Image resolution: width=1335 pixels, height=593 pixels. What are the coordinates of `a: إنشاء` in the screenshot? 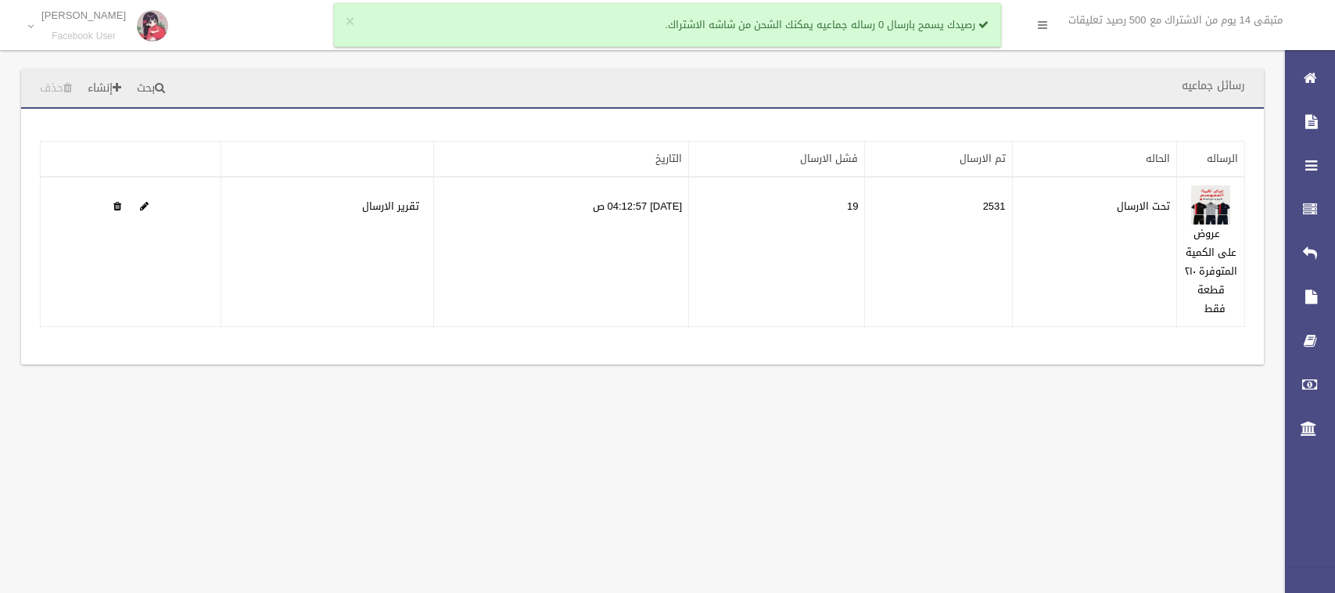 It's located at (104, 88).